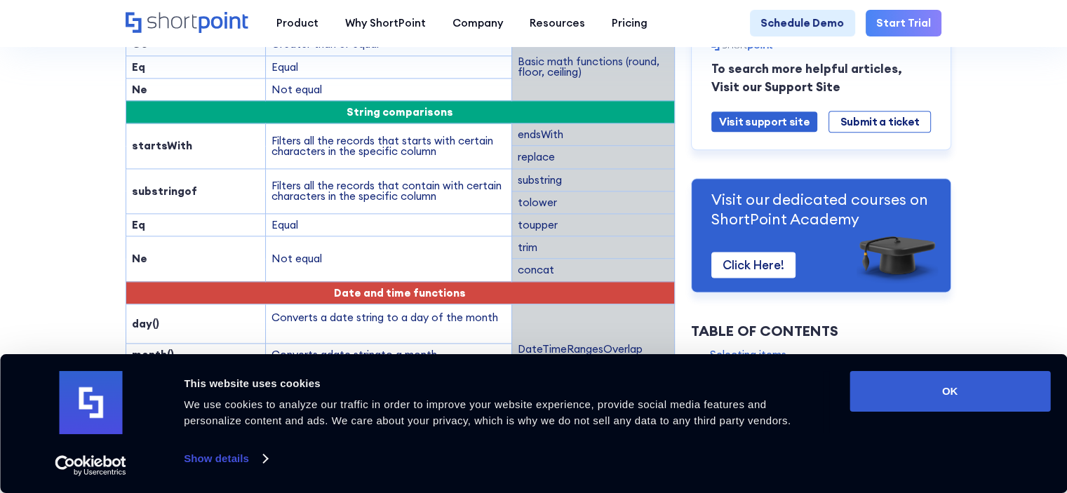  Describe the element at coordinates (91, 403) in the screenshot. I see `img: logo` at that location.